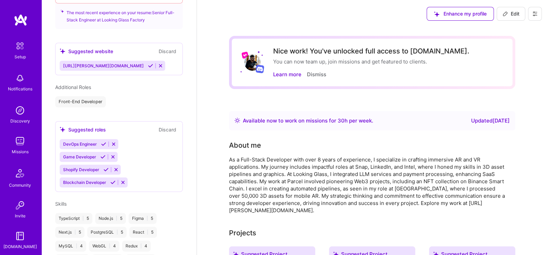 The width and height of the screenshot is (547, 255). I want to click on div: Next.js 5, so click(70, 232).